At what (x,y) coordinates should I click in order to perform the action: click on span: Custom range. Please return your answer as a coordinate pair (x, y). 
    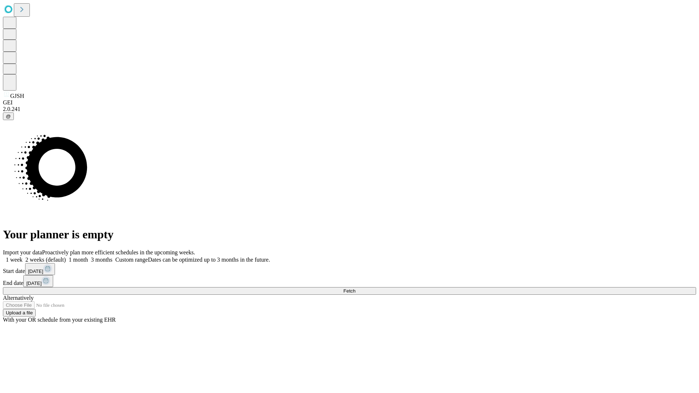
    Looking at the image, I should click on (131, 260).